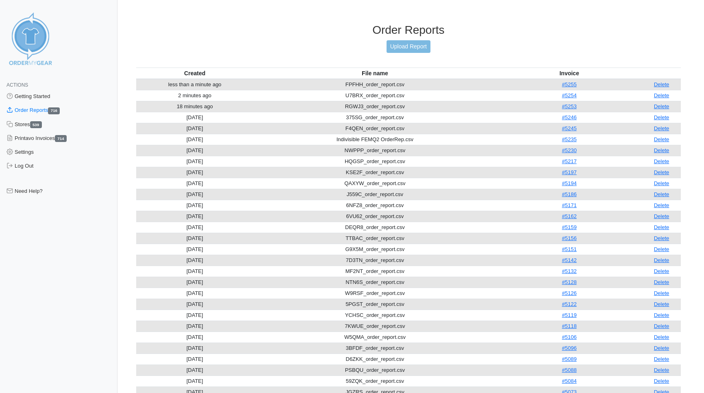  What do you see at coordinates (375, 304) in the screenshot?
I see `td: 5PGST_order_report.csv` at bounding box center [375, 304].